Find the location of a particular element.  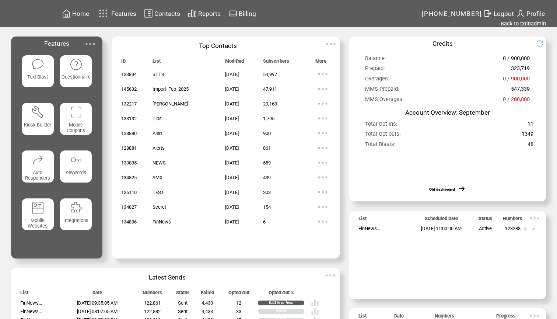

span: More is located at coordinates (321, 63).